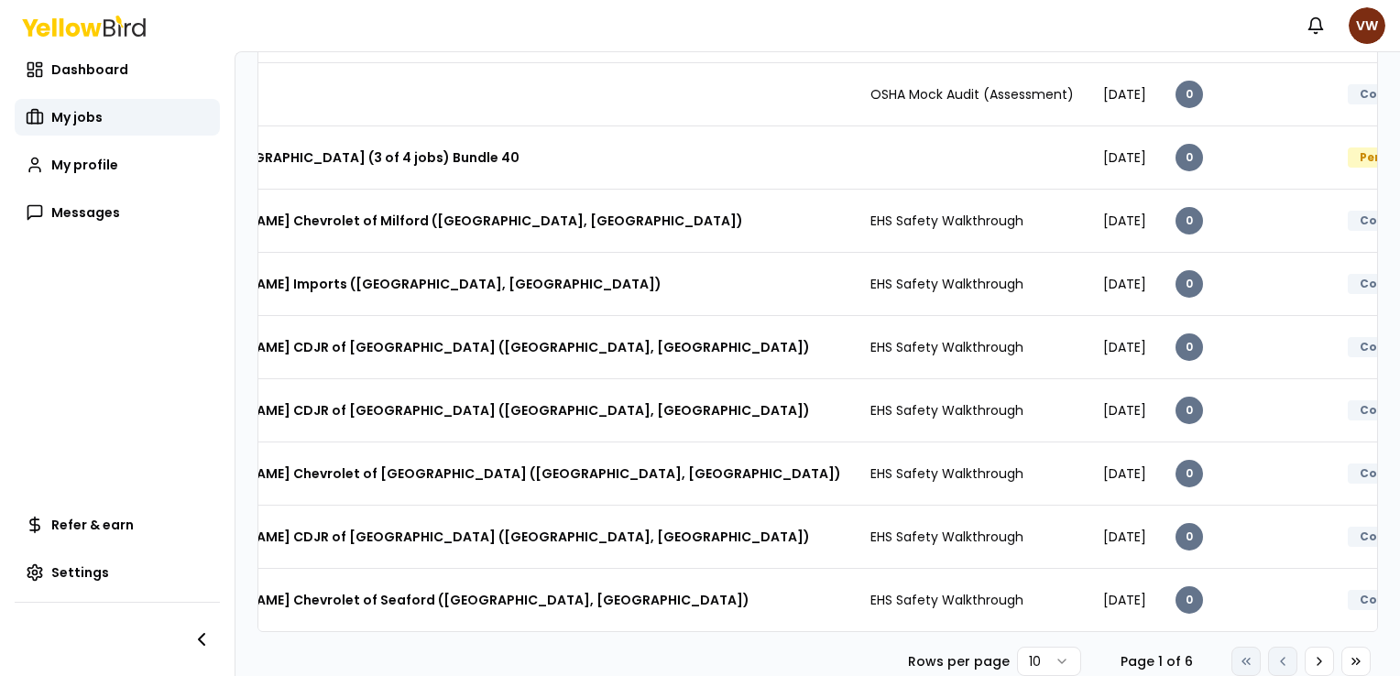  What do you see at coordinates (972, 94) in the screenshot?
I see `span: OSHA Mock Audit (Assessment)` at bounding box center [972, 94].